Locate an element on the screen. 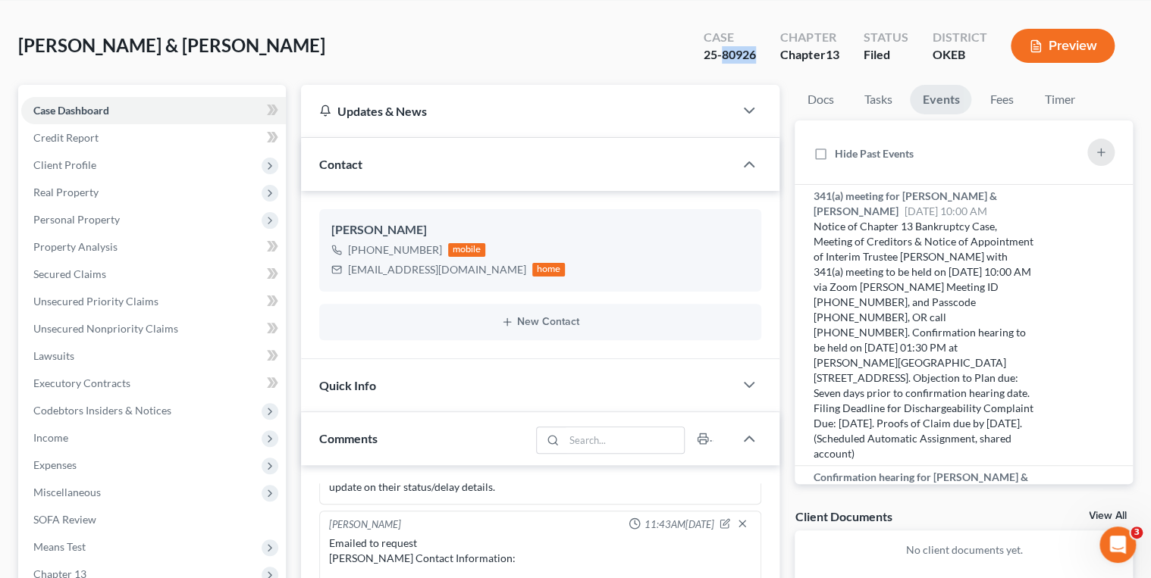 The width and height of the screenshot is (1151, 578). span: Credit Report is located at coordinates (66, 137).